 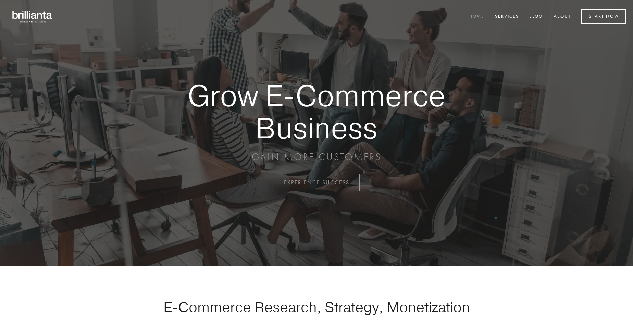 I want to click on a: Services, so click(x=507, y=17).